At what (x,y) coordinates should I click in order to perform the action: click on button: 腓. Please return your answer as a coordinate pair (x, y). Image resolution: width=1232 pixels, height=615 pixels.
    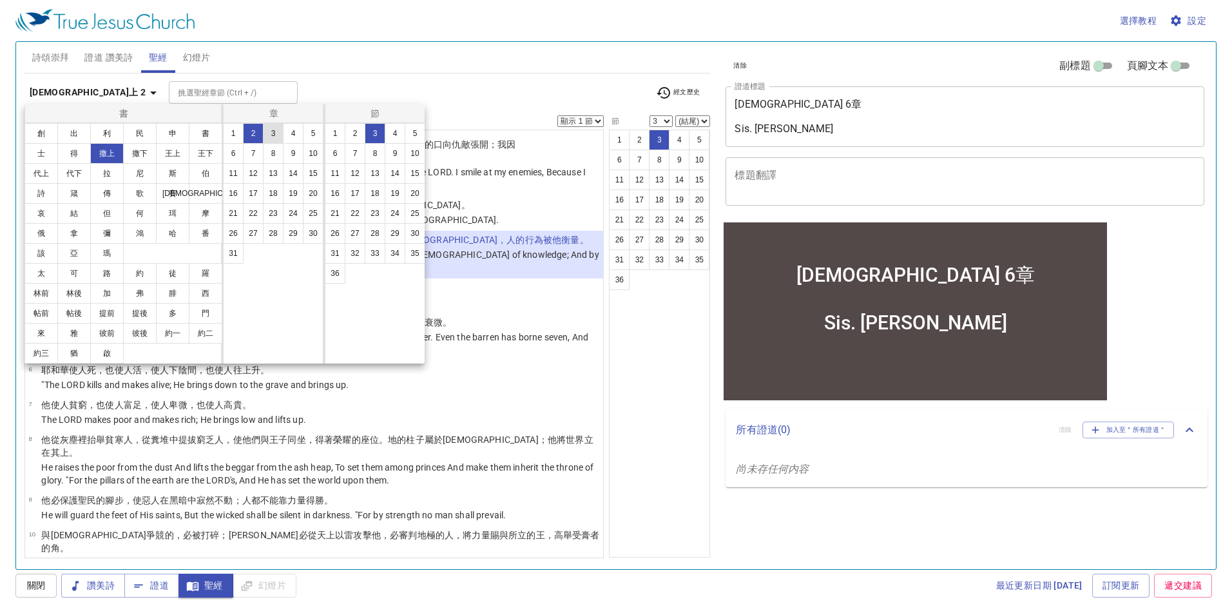
    Looking at the image, I should click on (173, 293).